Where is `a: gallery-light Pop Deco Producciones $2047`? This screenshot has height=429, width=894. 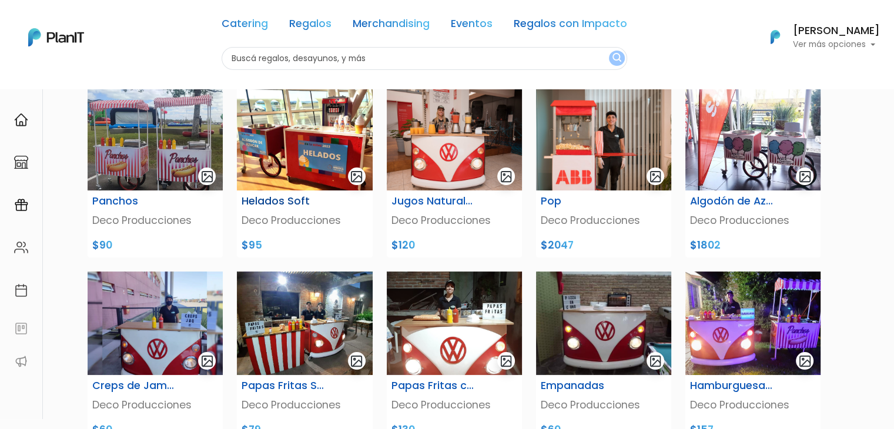 a: gallery-light Pop Deco Producciones $2047 is located at coordinates (604, 172).